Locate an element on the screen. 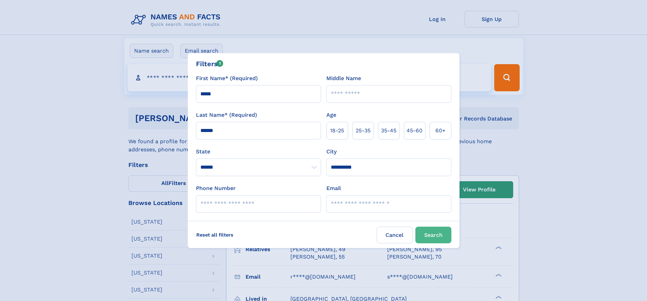  span: 35‑45 is located at coordinates (388, 131).